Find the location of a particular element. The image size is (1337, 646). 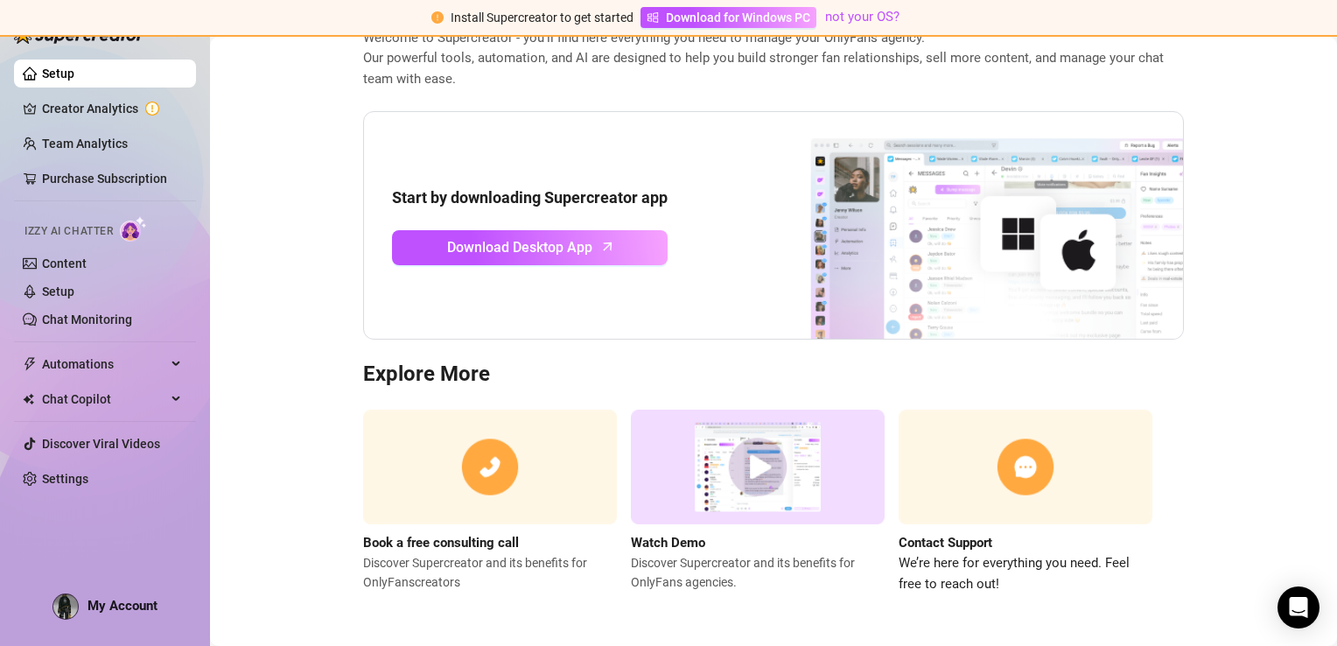

a: Settings is located at coordinates (65, 479).